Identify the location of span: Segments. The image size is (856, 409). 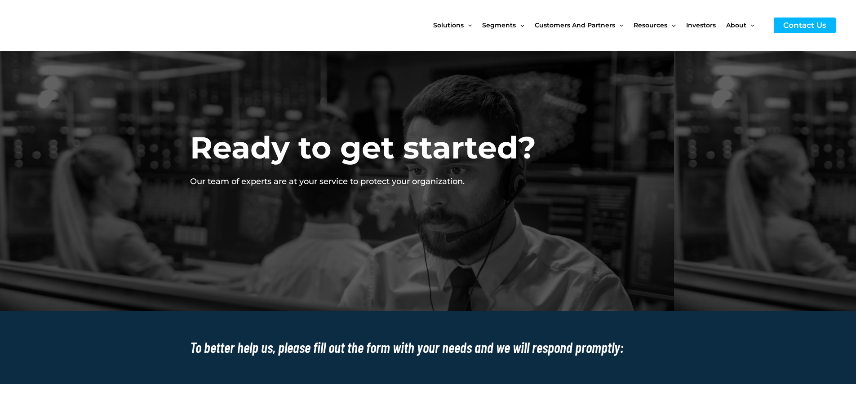
(499, 25).